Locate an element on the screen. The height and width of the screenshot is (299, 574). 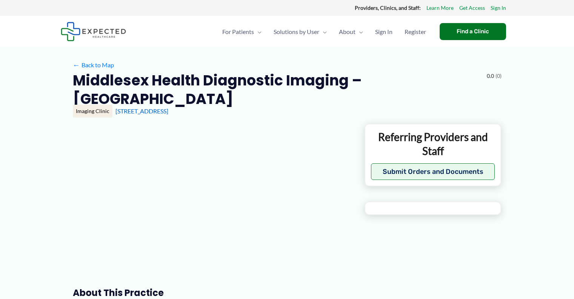
a: Solutions by UserMenu Toggle is located at coordinates (300, 32).